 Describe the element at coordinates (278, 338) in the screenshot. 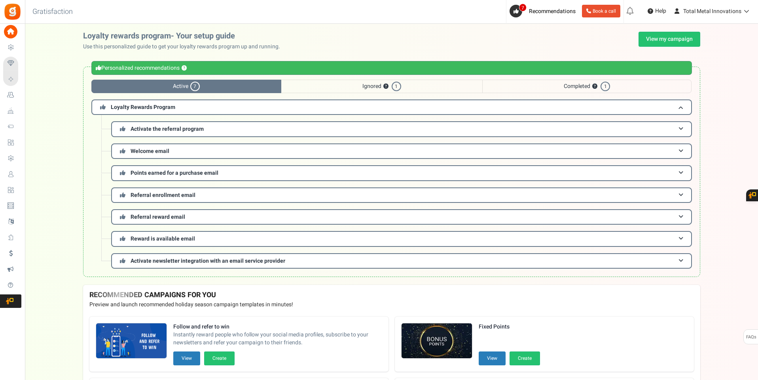

I see `span: Instantly reward people who follow your social media profiles, subscribe to your newsletters and ...` at that location.